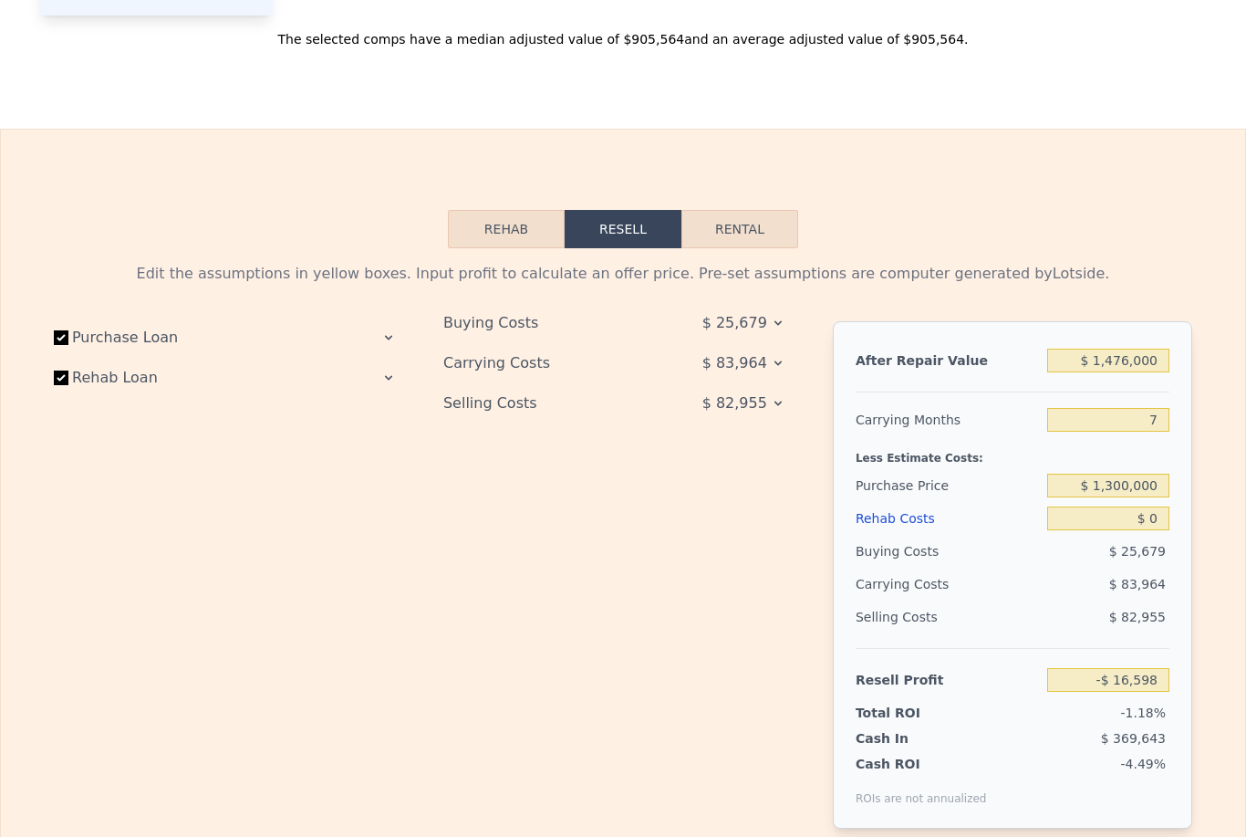  What do you see at coordinates (623, 274) in the screenshot?
I see `div: Edit the assumptions in yellow boxes. Input profit to calculate an offer price. Pre-set assumptio...` at bounding box center [623, 274].